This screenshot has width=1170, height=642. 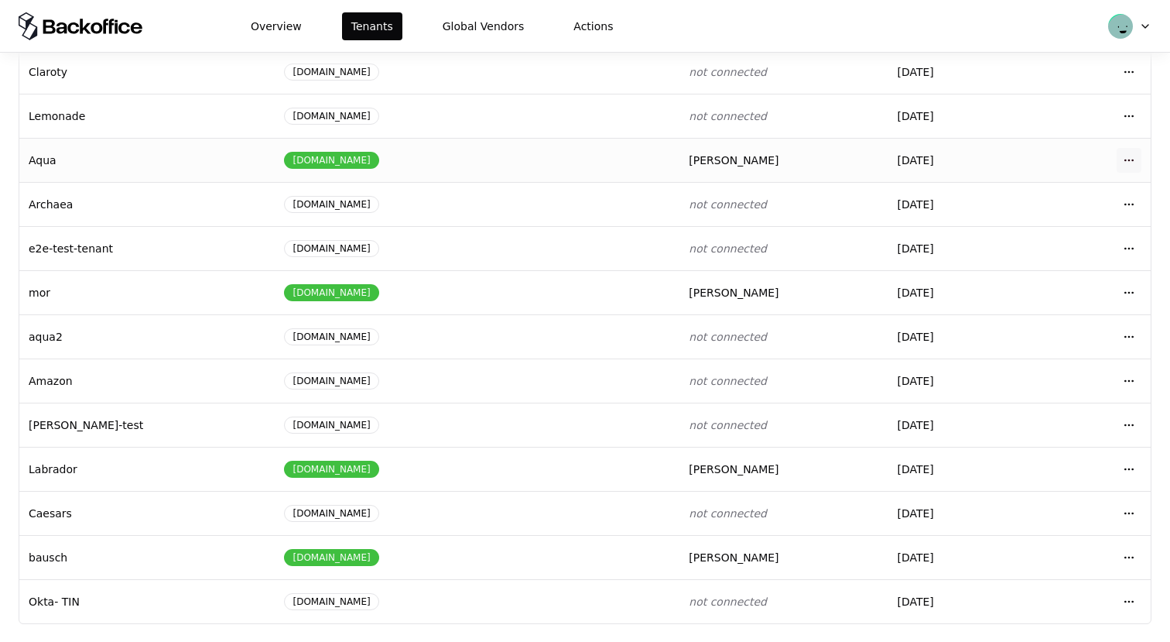 What do you see at coordinates (147, 204) in the screenshot?
I see `td: Archaea` at bounding box center [147, 204].